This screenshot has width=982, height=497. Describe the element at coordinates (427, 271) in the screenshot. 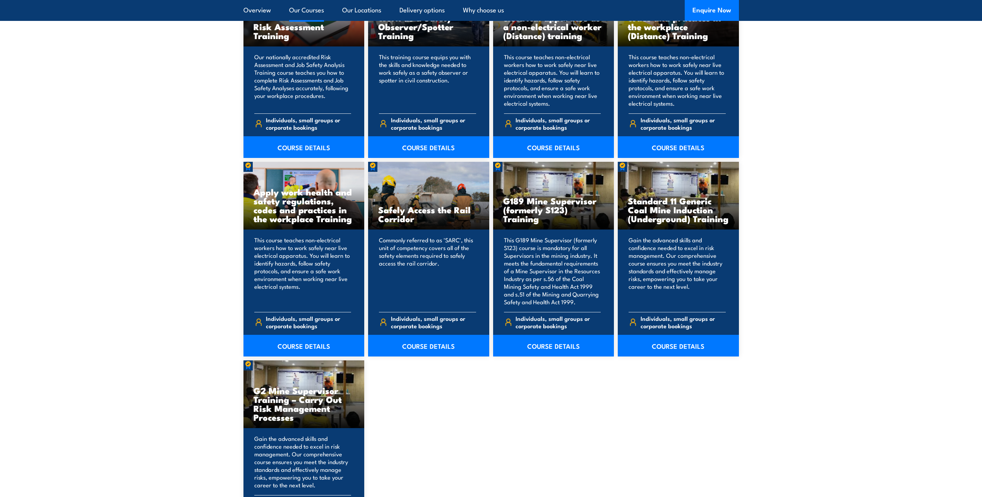

I see `p: Commonly referred to as 'SARC', this unit of competency covers all of the safety elements require...` at that location.